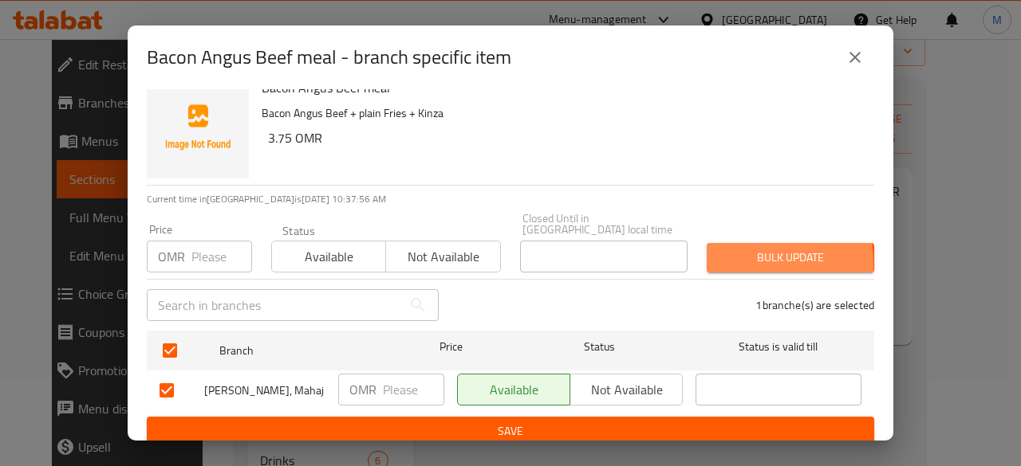 This screenshot has height=466, width=1021. I want to click on span: Price, so click(450, 347).